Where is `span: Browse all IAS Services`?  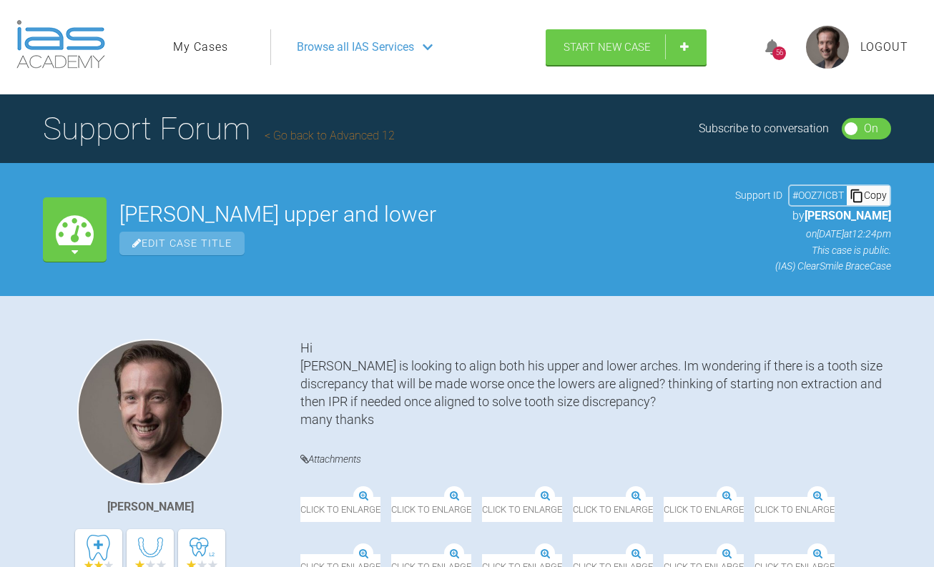
span: Browse all IAS Services is located at coordinates (355, 47).